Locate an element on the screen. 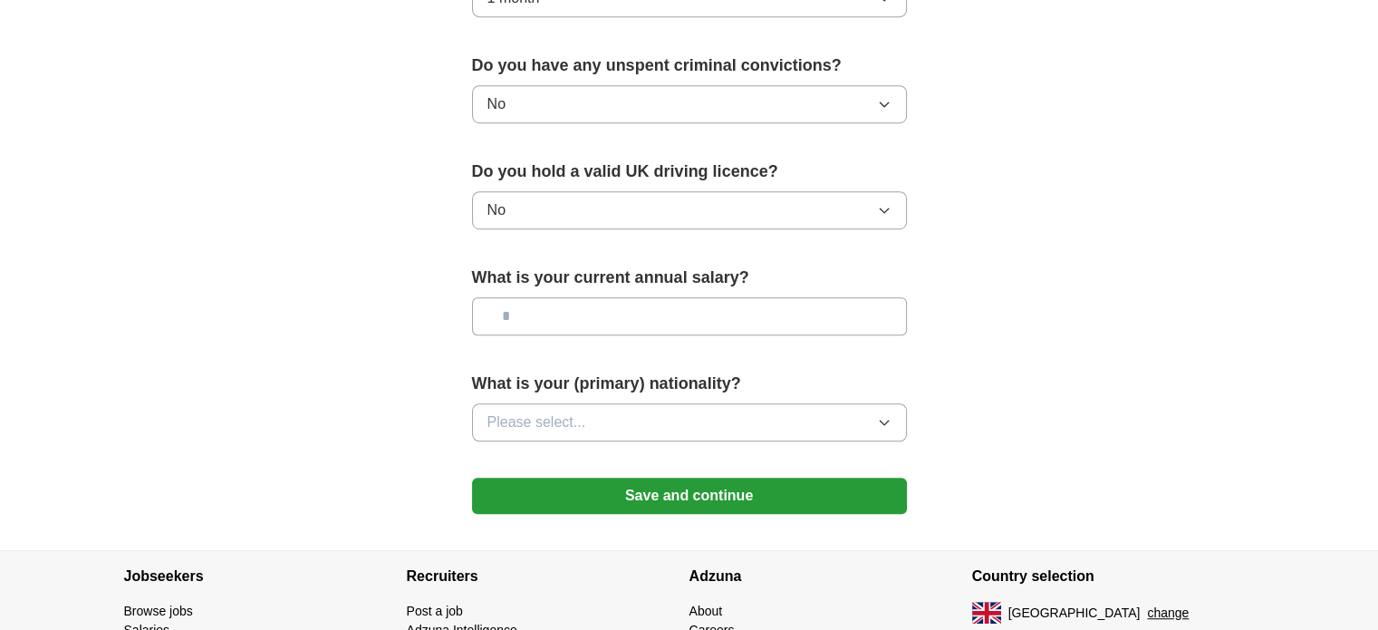 This screenshot has width=1378, height=630. a: About is located at coordinates (706, 611).